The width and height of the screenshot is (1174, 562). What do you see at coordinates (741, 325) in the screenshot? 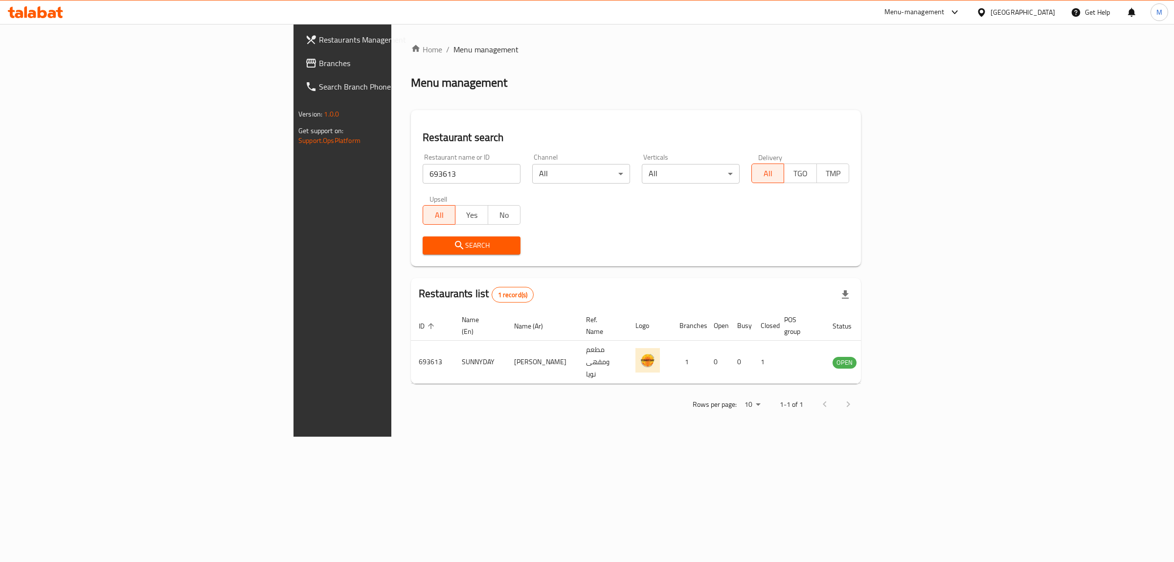
I see `th: Busy` at bounding box center [741, 325].